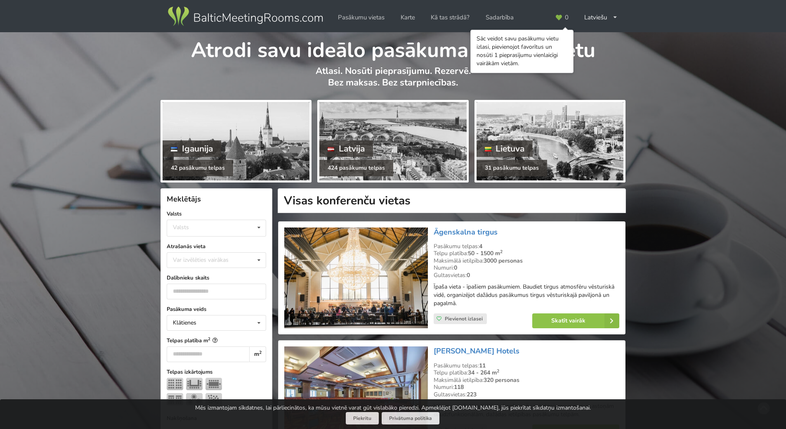  What do you see at coordinates (362, 418) in the screenshot?
I see `button: Piekrītu` at bounding box center [362, 418].